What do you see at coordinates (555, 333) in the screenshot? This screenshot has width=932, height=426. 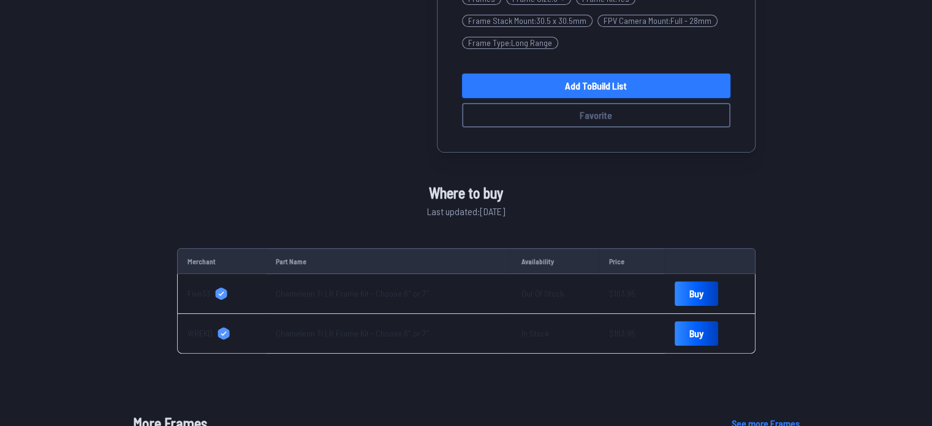 I see `td: In Stock` at bounding box center [555, 333].